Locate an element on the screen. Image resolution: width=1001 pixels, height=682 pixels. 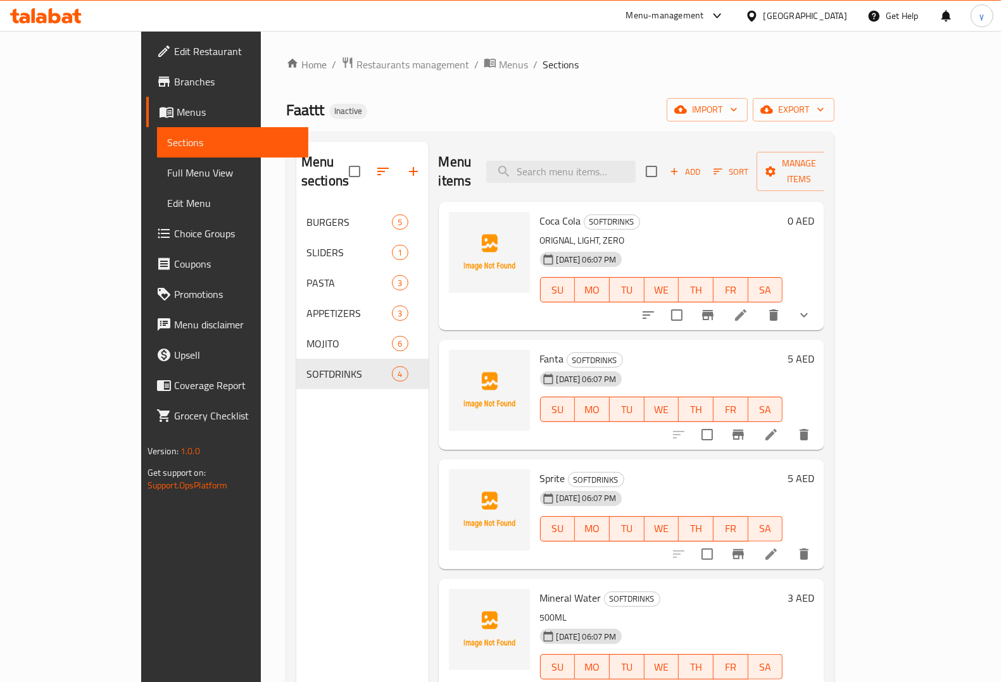
img: Fanta is located at coordinates (489, 391).